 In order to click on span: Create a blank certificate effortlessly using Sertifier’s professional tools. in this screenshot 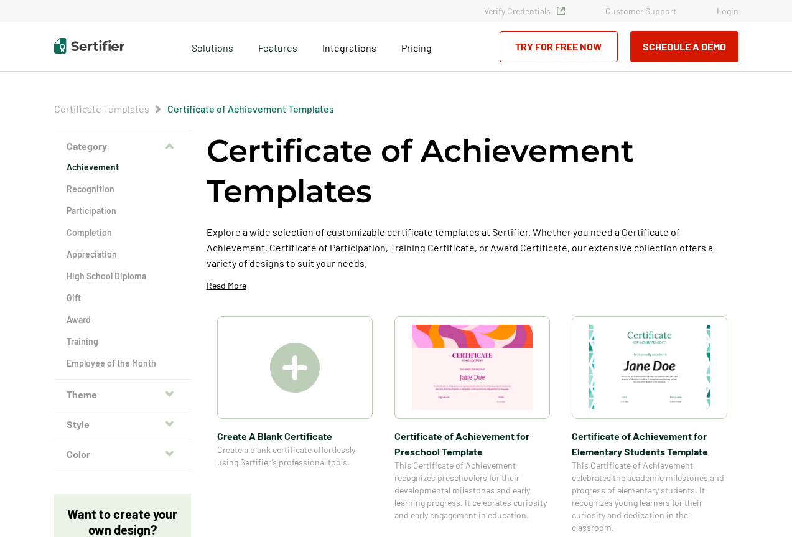, I will do `click(295, 456)`.